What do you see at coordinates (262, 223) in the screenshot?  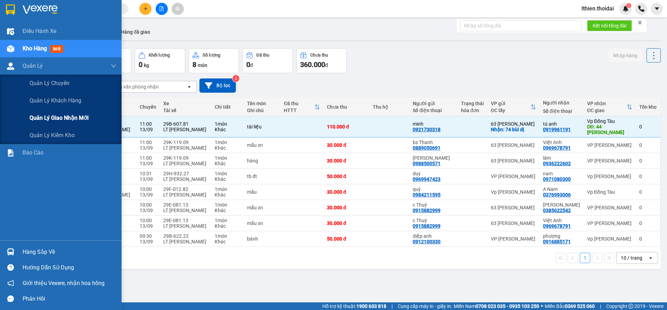 I see `div: mẫu xn` at bounding box center [262, 223].